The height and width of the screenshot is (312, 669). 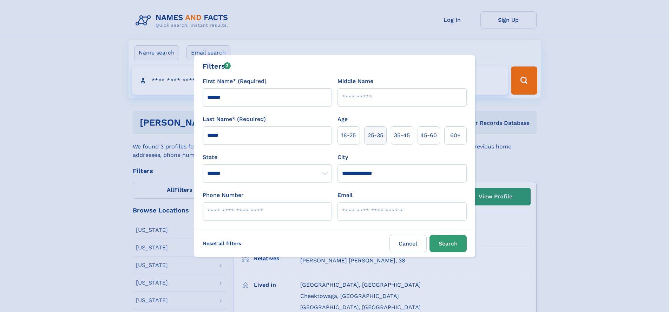 What do you see at coordinates (448, 243) in the screenshot?
I see `button: Search` at bounding box center [448, 243].